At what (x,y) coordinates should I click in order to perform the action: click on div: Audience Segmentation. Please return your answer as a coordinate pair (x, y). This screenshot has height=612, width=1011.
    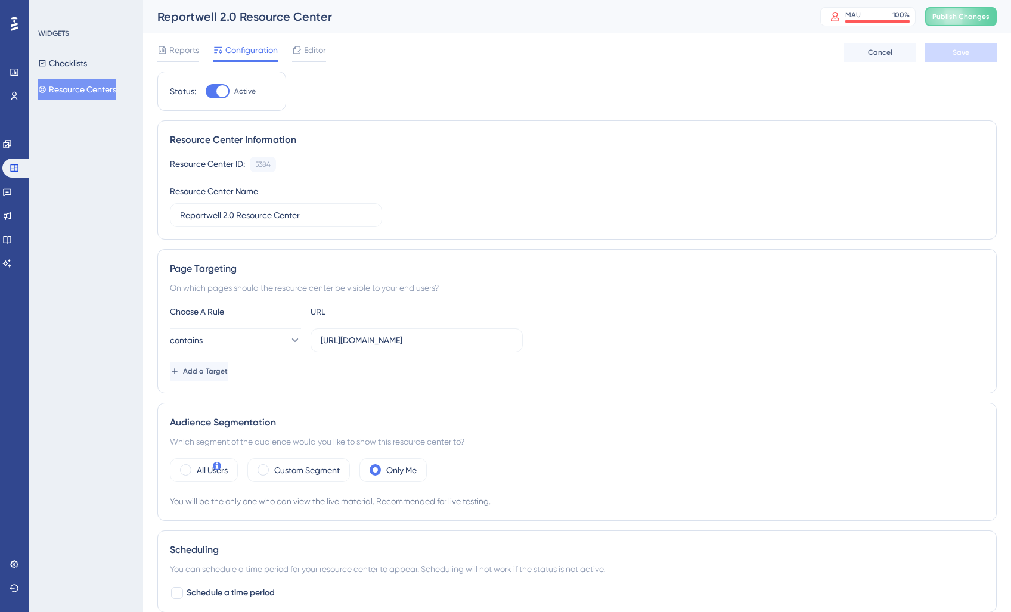
    Looking at the image, I should click on (577, 422).